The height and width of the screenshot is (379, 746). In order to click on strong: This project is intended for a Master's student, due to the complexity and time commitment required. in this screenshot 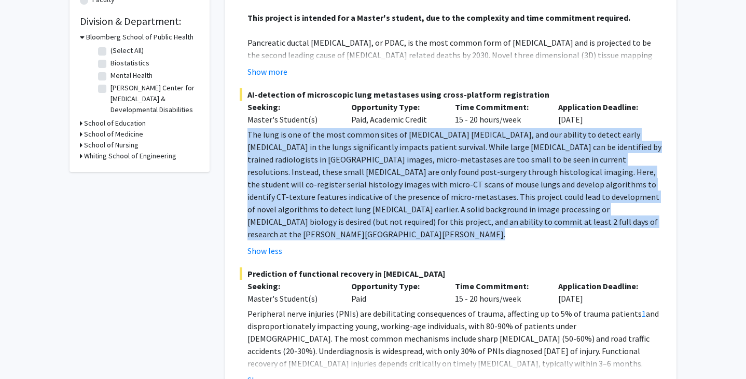, I will do `click(439, 18)`.